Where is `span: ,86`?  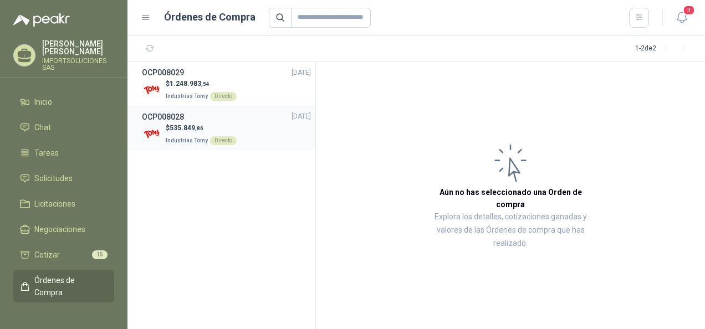 span: ,86 is located at coordinates (199, 128).